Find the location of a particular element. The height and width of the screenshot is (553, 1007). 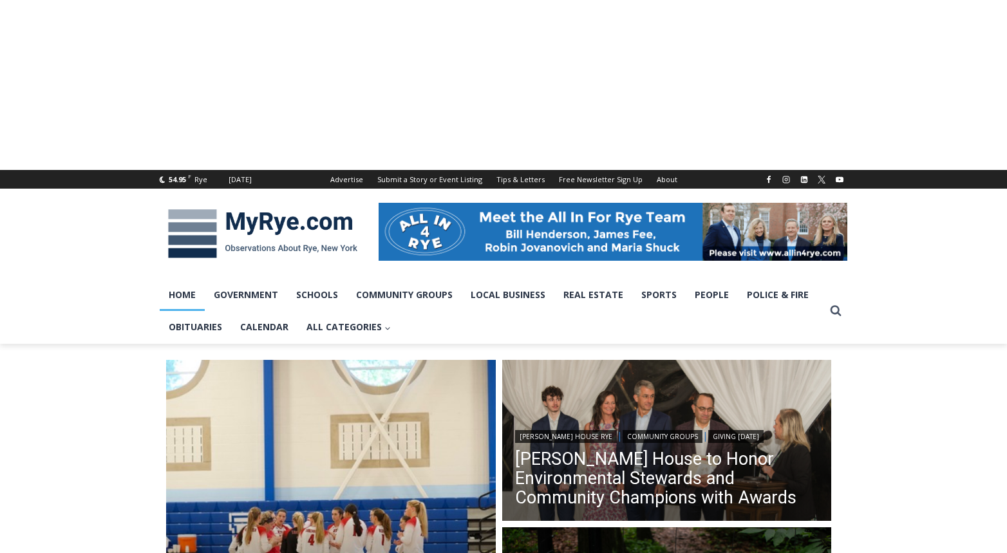

a: Local Business is located at coordinates (508, 295).